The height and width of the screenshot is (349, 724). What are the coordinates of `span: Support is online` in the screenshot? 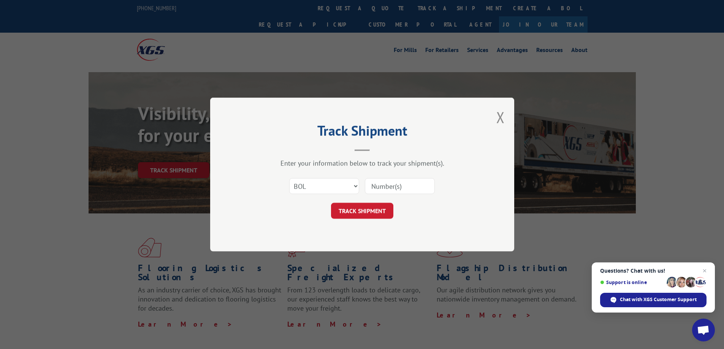 It's located at (632, 282).